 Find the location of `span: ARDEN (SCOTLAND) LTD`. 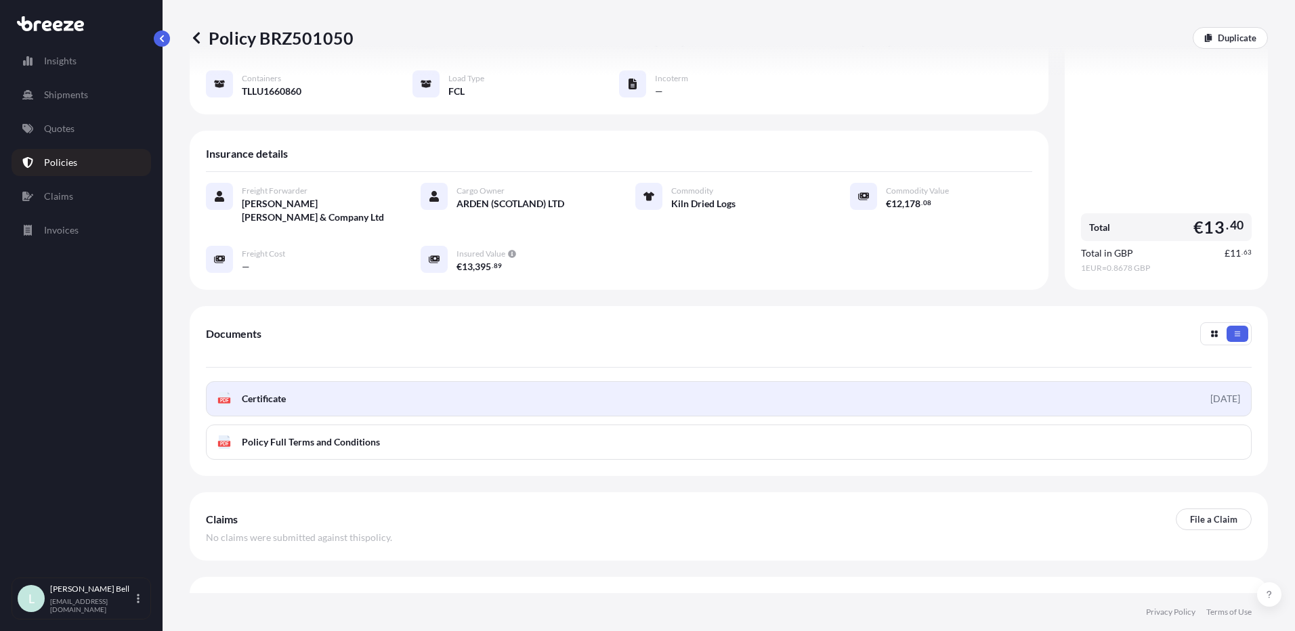

span: ARDEN (SCOTLAND) LTD is located at coordinates (510, 204).